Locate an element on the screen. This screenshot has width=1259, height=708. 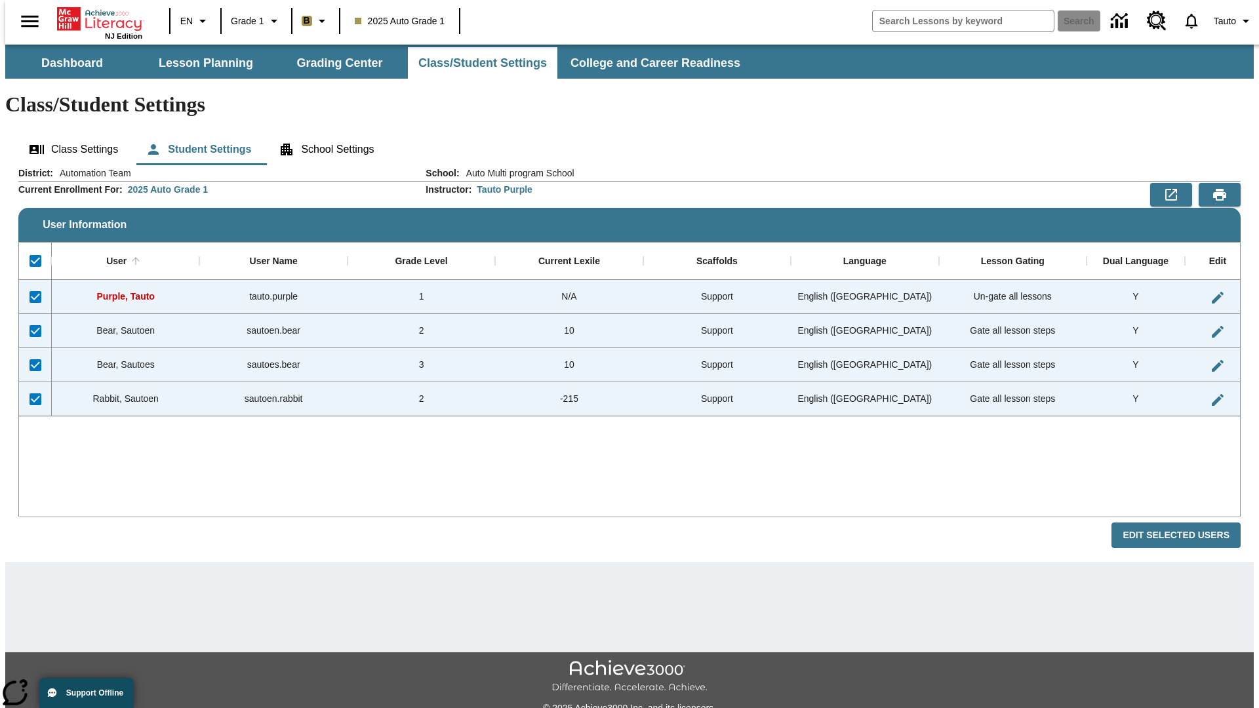
div: -215 is located at coordinates (568, 399).